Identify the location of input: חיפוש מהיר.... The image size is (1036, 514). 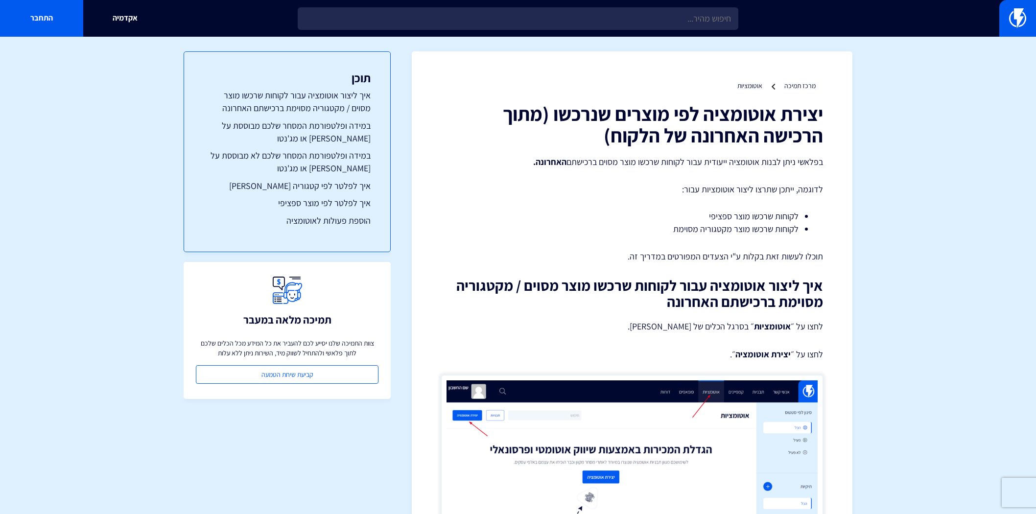
(518, 19).